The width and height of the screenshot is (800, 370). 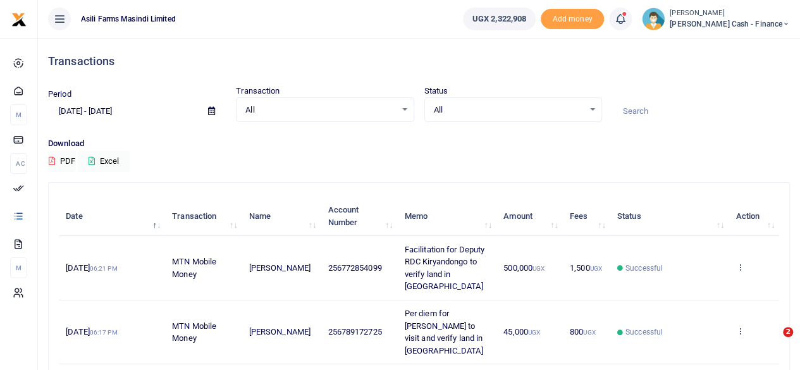 What do you see at coordinates (586, 216) in the screenshot?
I see `th: Fees: activate to sort column ascending` at bounding box center [586, 216].